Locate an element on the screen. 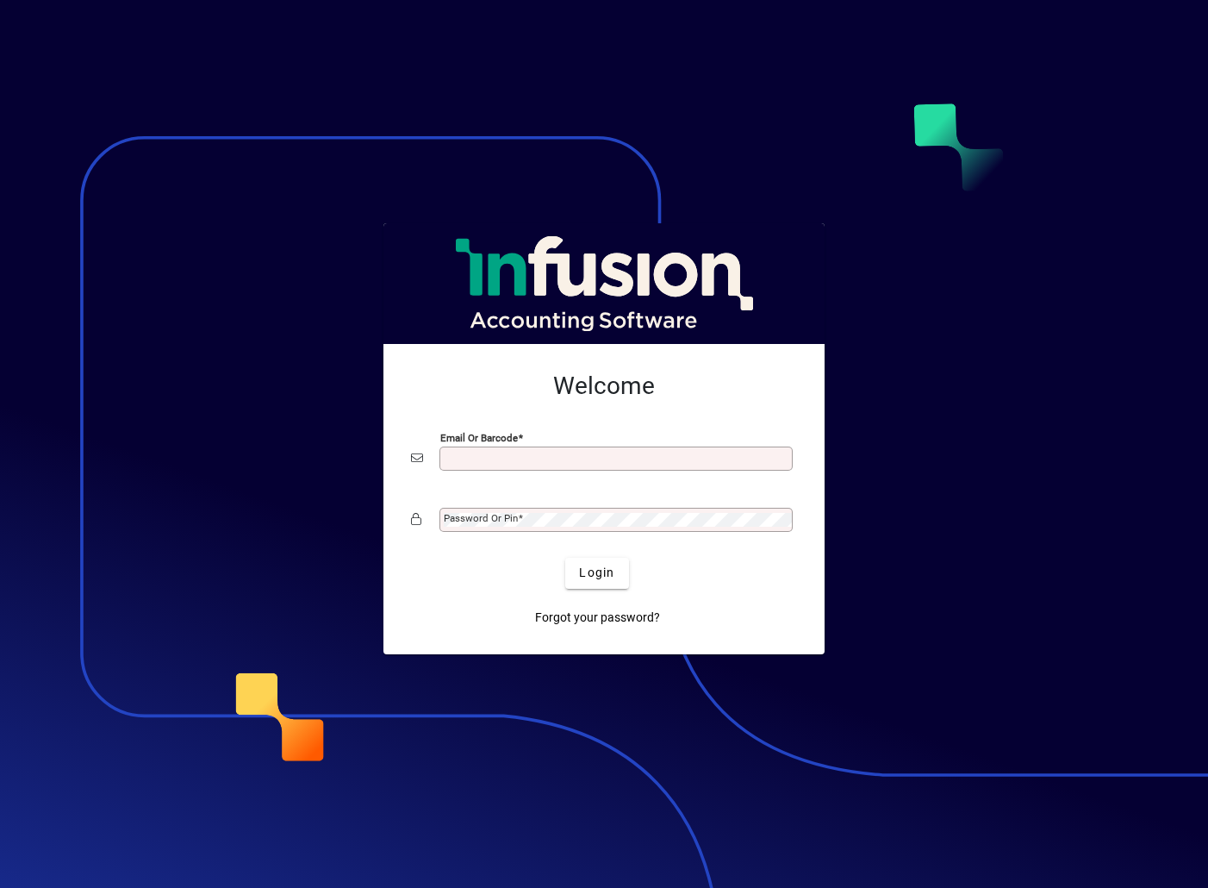 The width and height of the screenshot is (1208, 888). h2: Welcome is located at coordinates (604, 386).